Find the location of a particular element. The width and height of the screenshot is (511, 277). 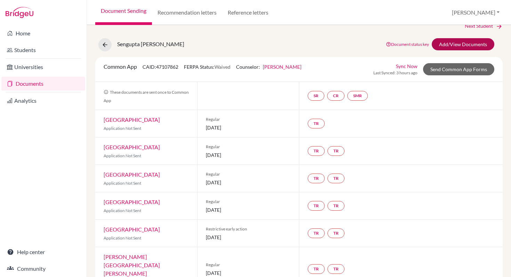

span: Waived is located at coordinates (222, 67).